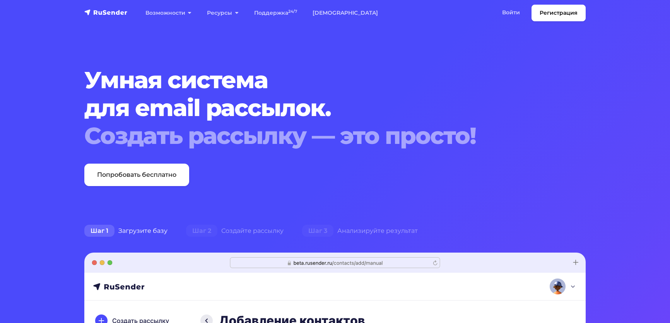  I want to click on h1: Умная система для email рассылок., so click(314, 108).